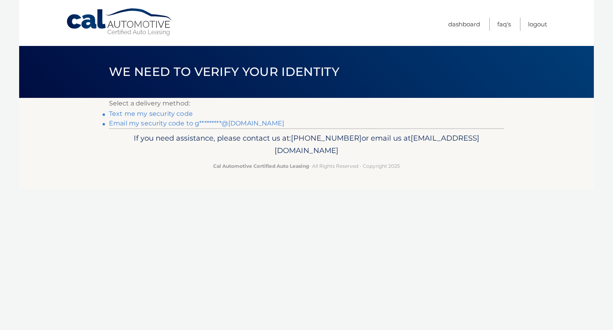 The image size is (613, 330). Describe the element at coordinates (306, 166) in the screenshot. I see `p: - All Rights Reserved - Copyright 2025` at that location.